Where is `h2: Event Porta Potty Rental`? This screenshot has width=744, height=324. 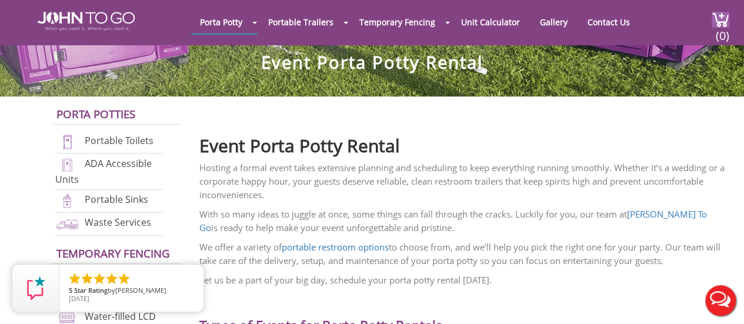 h2: Event Porta Potty Rental is located at coordinates (463, 142).